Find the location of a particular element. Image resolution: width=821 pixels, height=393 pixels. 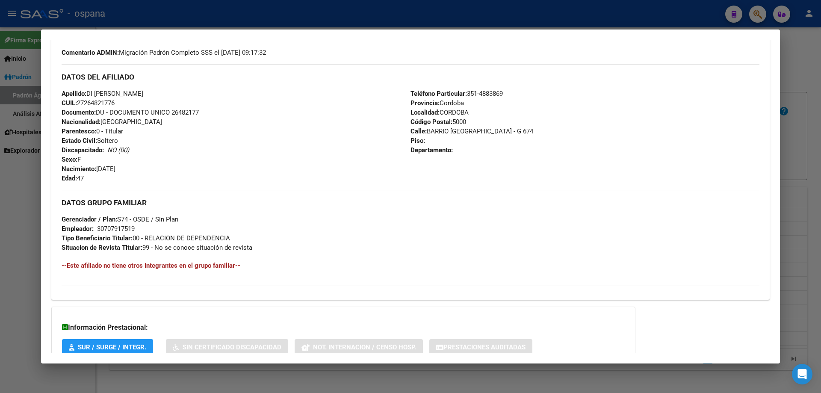

button: SUR / SURGE / INTEGR. is located at coordinates (107, 347).